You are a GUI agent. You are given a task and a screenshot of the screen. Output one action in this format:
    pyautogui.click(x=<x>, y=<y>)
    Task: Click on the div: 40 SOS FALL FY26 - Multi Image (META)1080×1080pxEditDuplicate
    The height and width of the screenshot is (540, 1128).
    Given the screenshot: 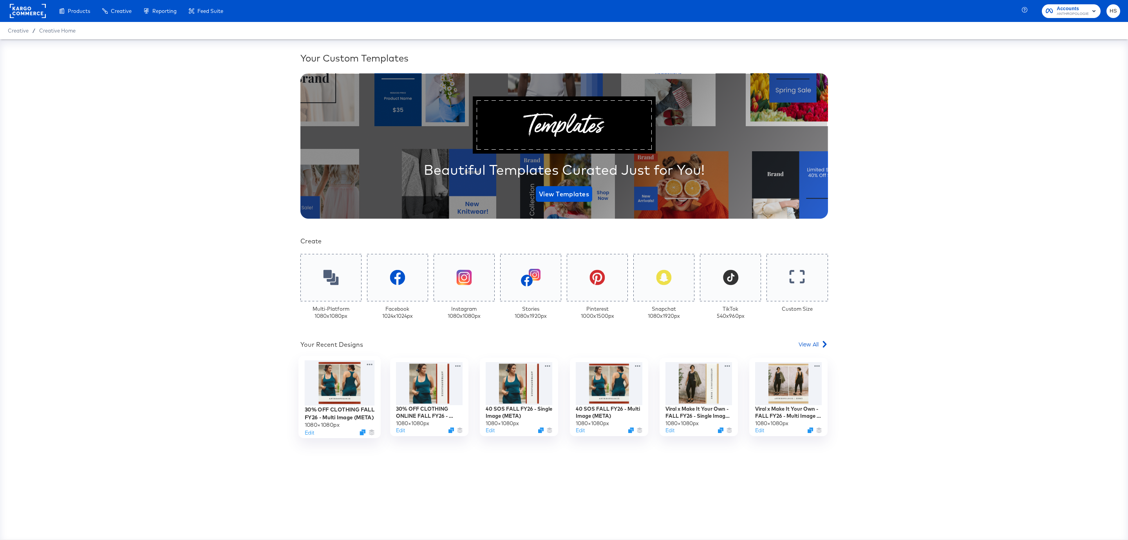 What is the action you would take?
    pyautogui.click(x=609, y=397)
    